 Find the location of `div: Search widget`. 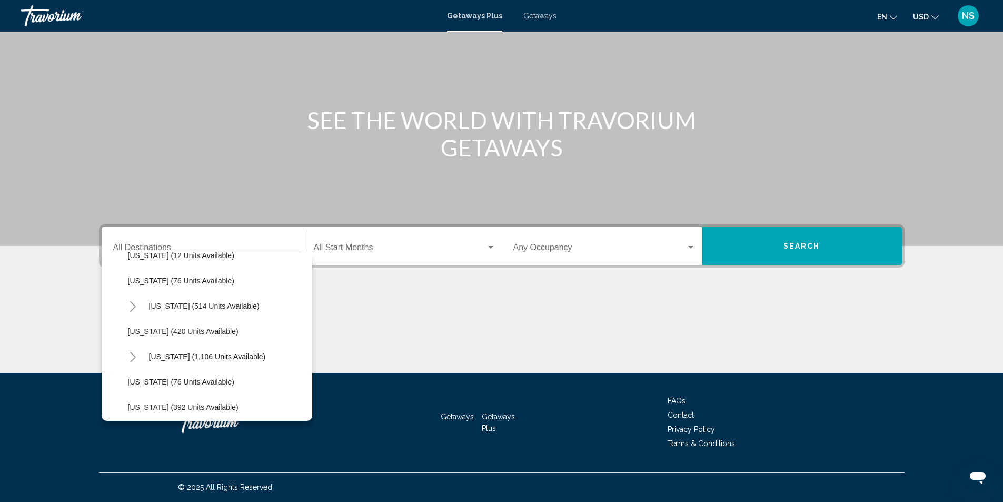

div: Search widget is located at coordinates (502, 246).